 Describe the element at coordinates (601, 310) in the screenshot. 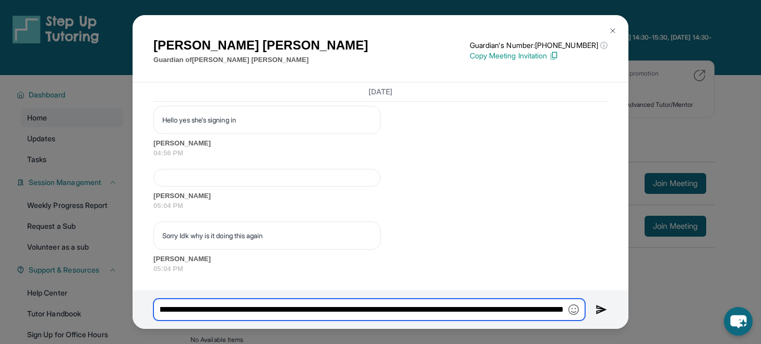

I see `img: Send icon` at that location.